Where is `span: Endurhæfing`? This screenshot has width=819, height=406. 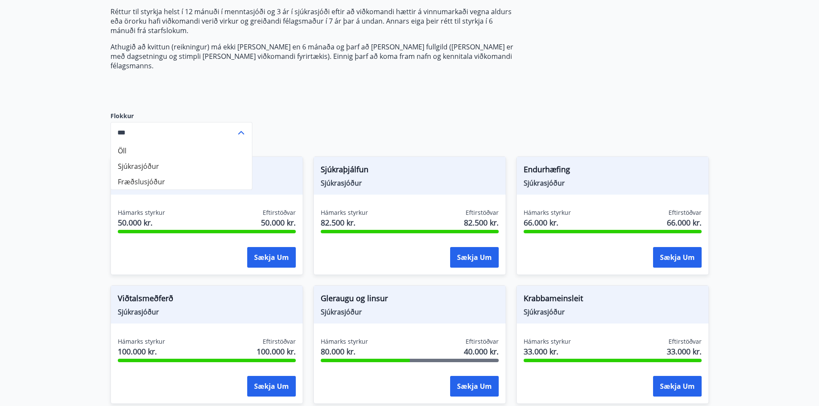
span: Endurhæfing is located at coordinates (612, 171).